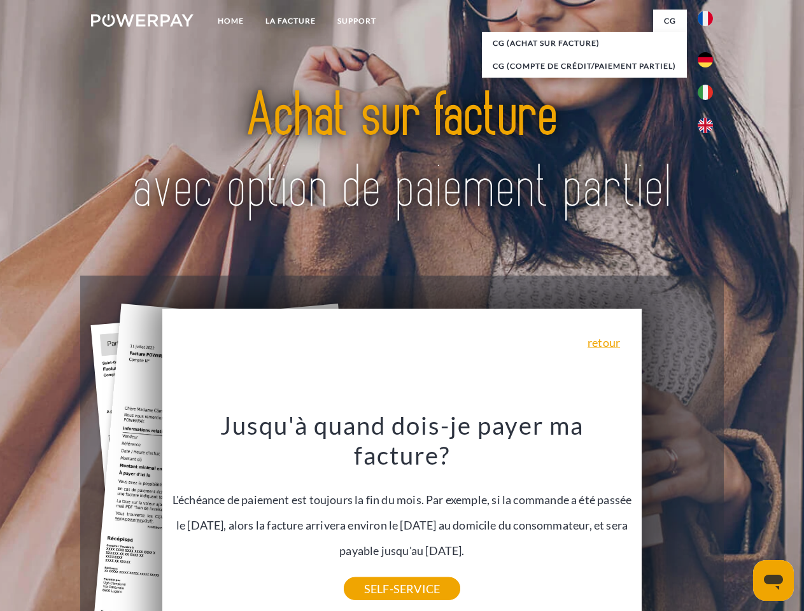  What do you see at coordinates (230, 21) in the screenshot?
I see `a: Home` at bounding box center [230, 21].